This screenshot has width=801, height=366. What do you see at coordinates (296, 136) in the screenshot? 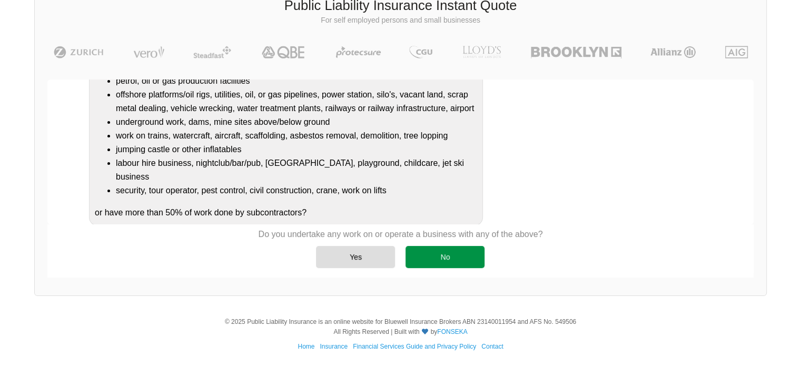
I see `li: work on trains, watercraft, aircraft, scaffolding, asbestos removal, demolition, tree lopping` at bounding box center [296, 136].